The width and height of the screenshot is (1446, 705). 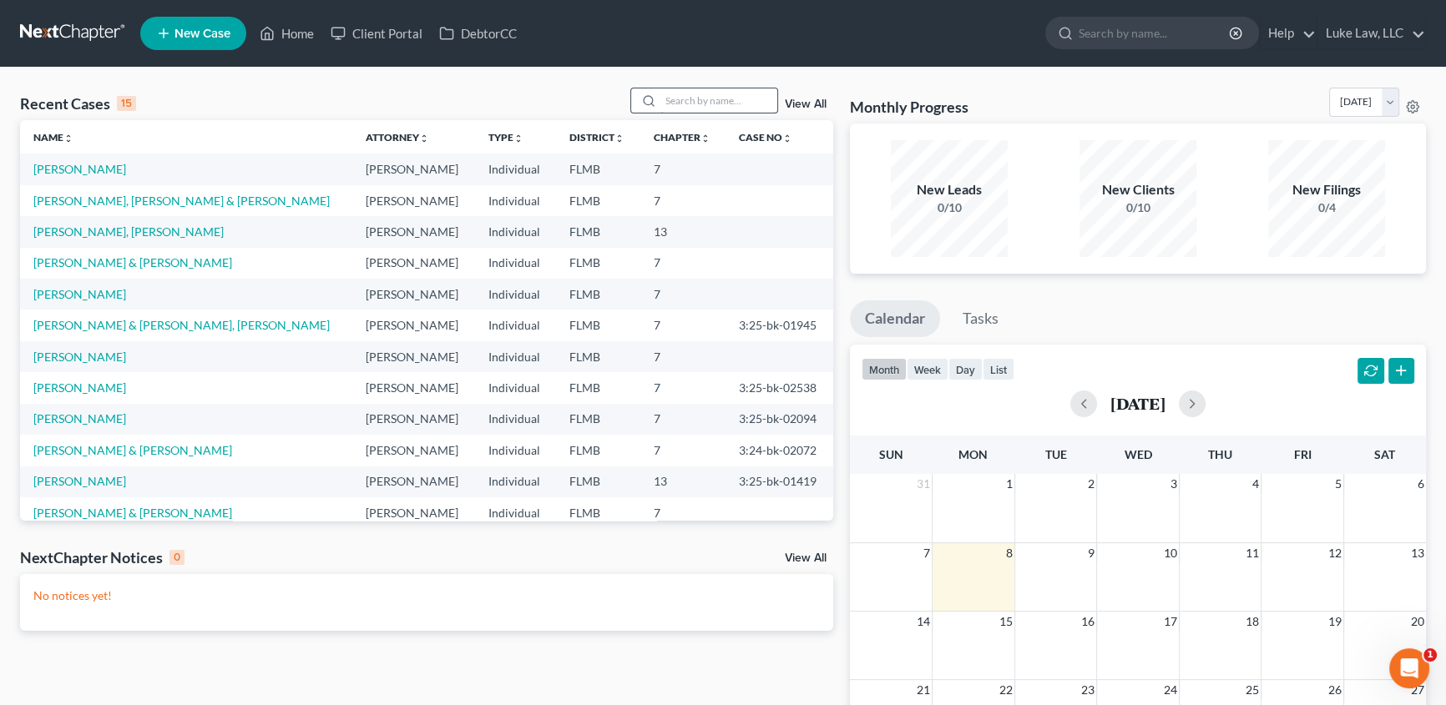 What do you see at coordinates (682, 137) in the screenshot?
I see `a: Chapterunfold_more` at bounding box center [682, 137].